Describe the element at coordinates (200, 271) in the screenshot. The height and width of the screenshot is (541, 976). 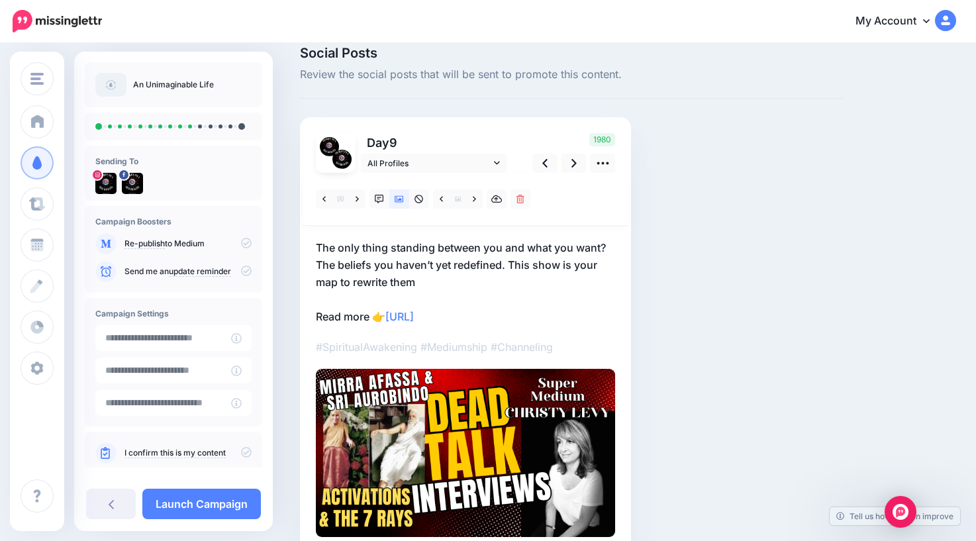
I see `a: update reminder` at that location.